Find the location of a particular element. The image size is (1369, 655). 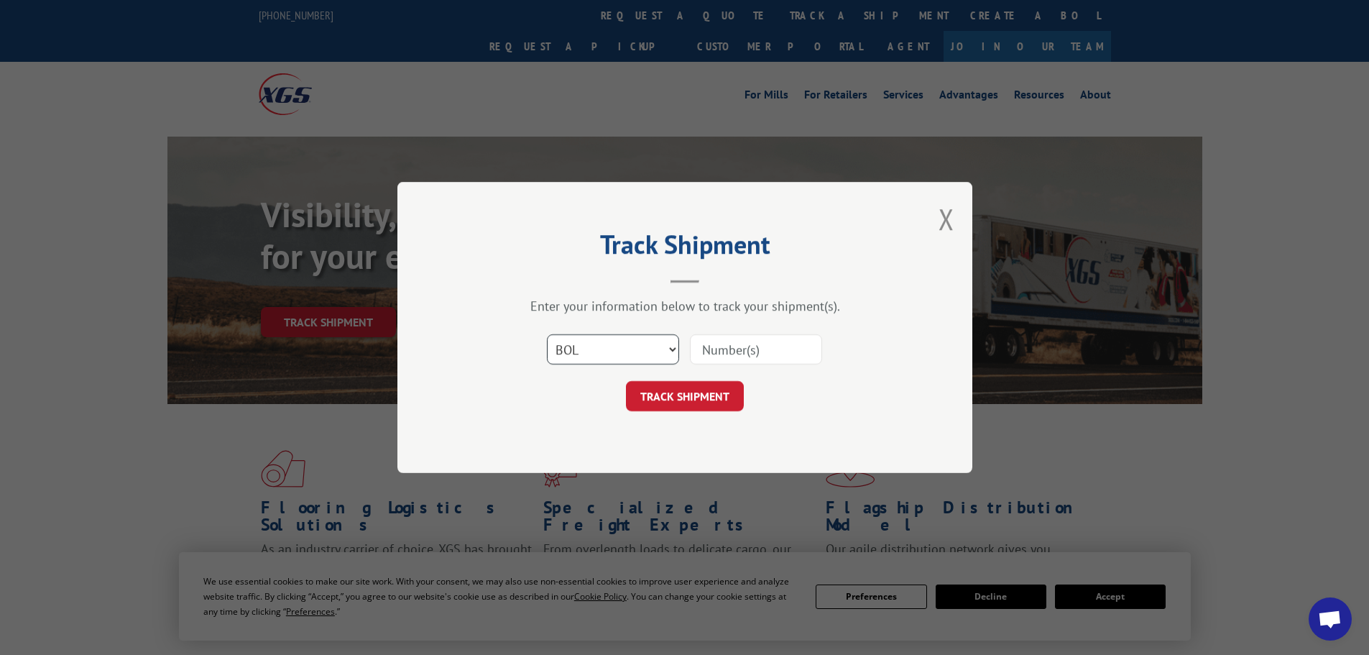

div: Enter your information below to track your shipment(s). is located at coordinates (685, 306).